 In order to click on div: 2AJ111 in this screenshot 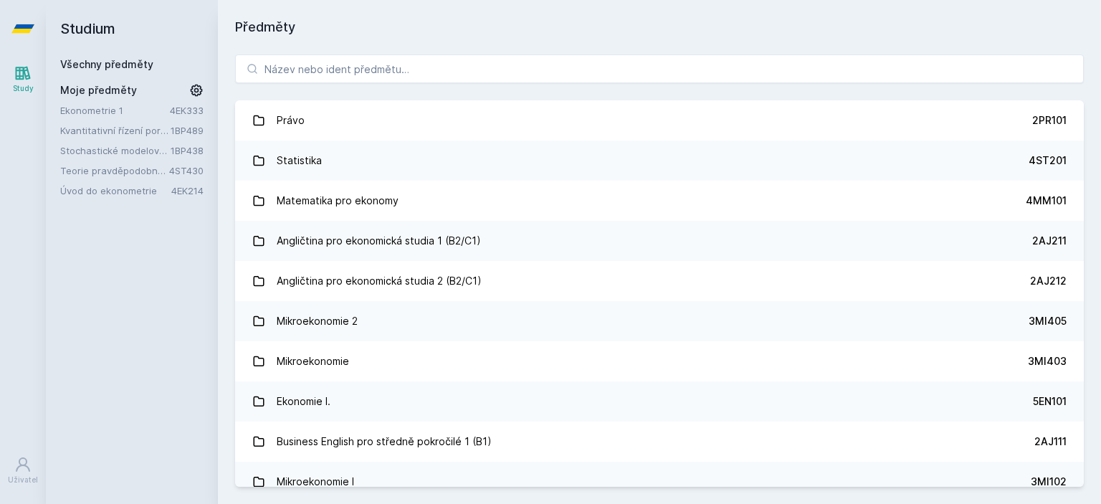, I will do `click(1050, 442)`.